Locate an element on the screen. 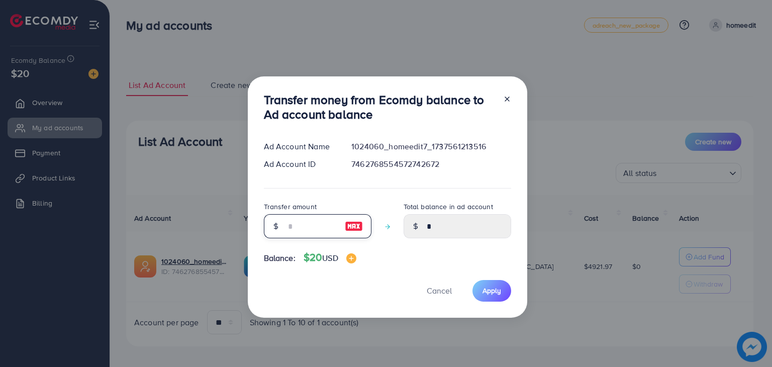  button: Apply is located at coordinates (491, 290).